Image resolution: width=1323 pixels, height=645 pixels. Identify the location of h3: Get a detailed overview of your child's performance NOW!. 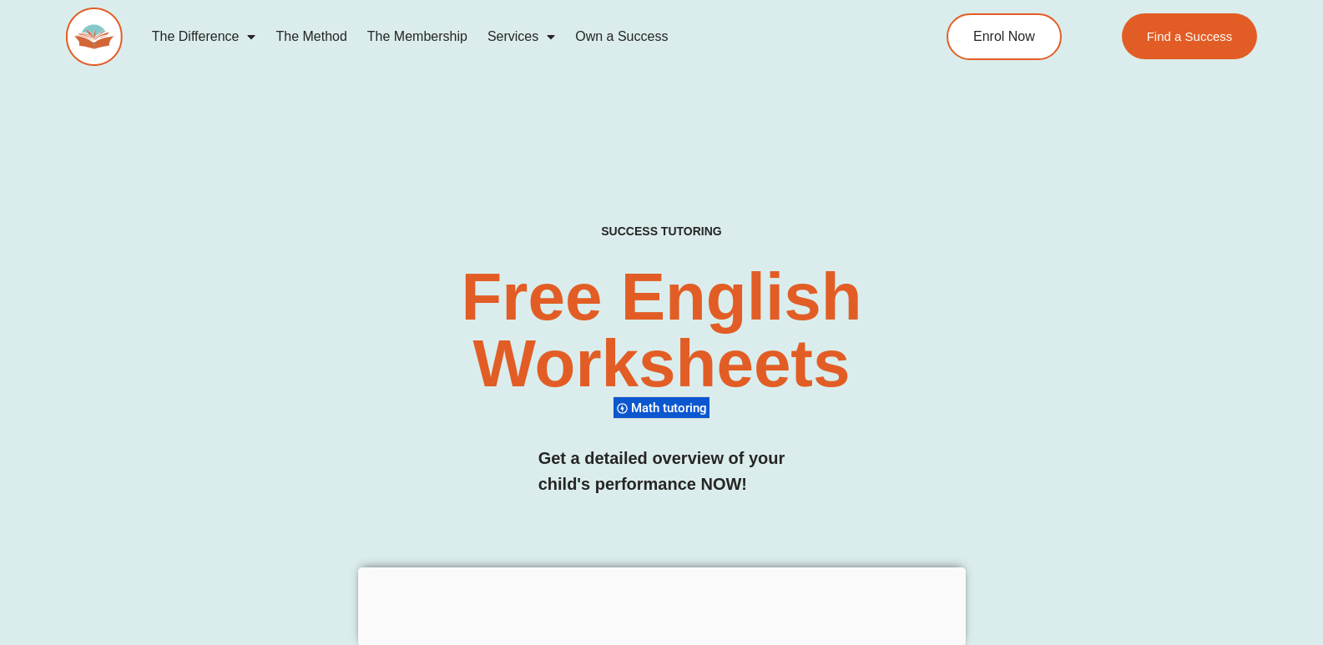
(662, 472).